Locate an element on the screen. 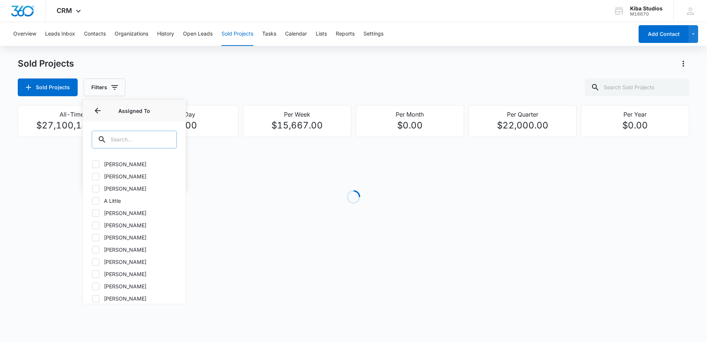 Image resolution: width=707 pixels, height=342 pixels. h1: Sold Projects is located at coordinates (46, 64).